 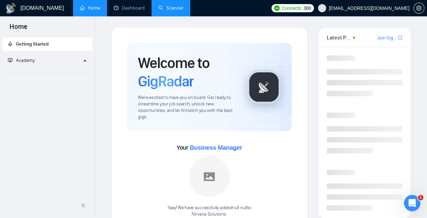 What do you see at coordinates (166, 81) in the screenshot?
I see `span: GigRadar` at bounding box center [166, 81].